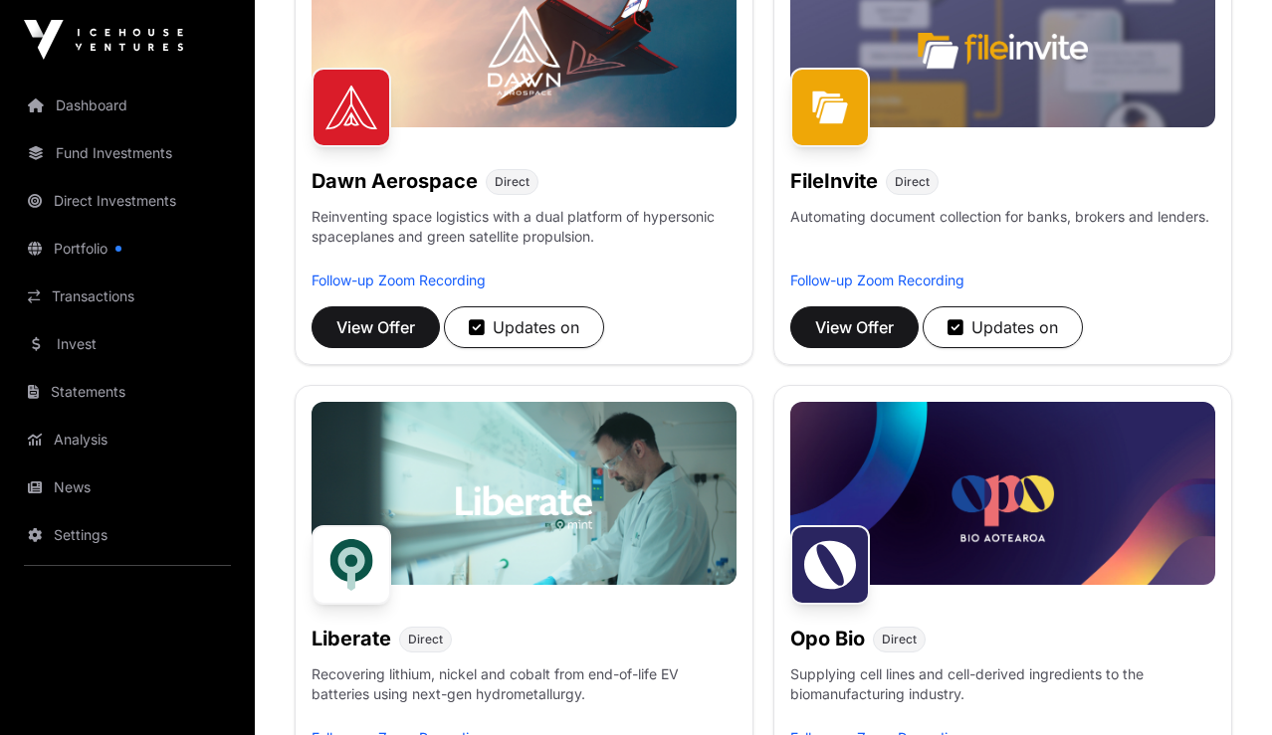  Describe the element at coordinates (523, 494) in the screenshot. I see `img: Liberate-Banner.jpg` at that location.